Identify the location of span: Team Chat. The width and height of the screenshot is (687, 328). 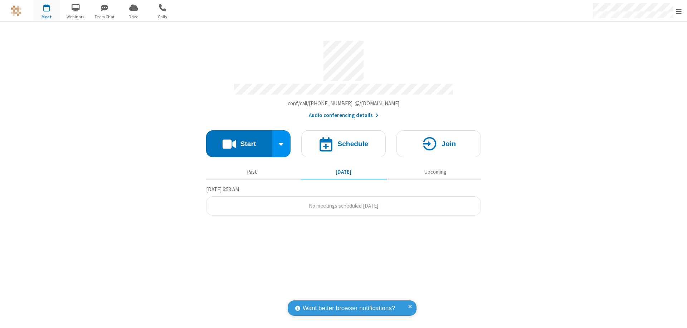
(105, 17).